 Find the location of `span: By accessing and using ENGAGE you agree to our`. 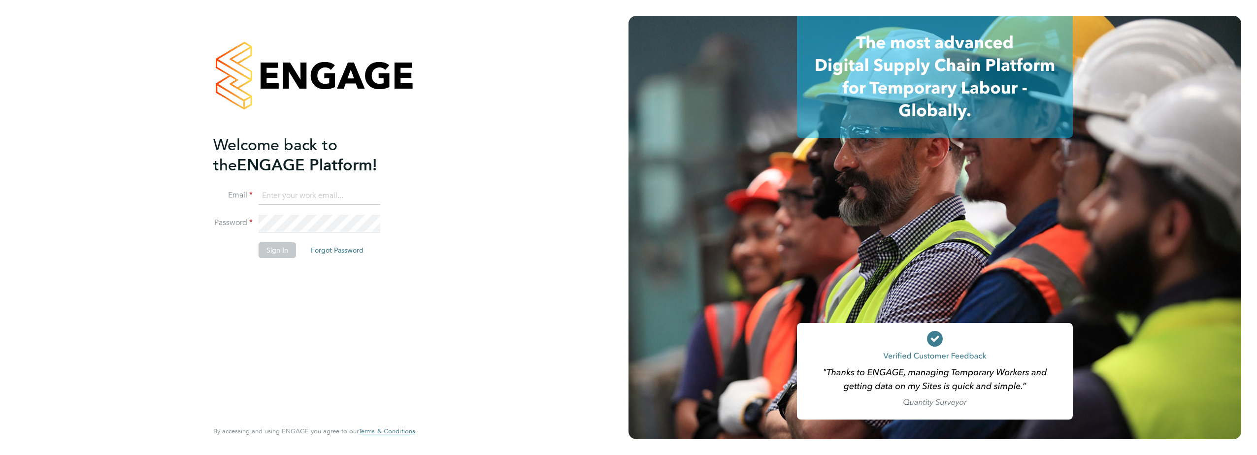

span: By accessing and using ENGAGE you agree to our is located at coordinates (314, 431).